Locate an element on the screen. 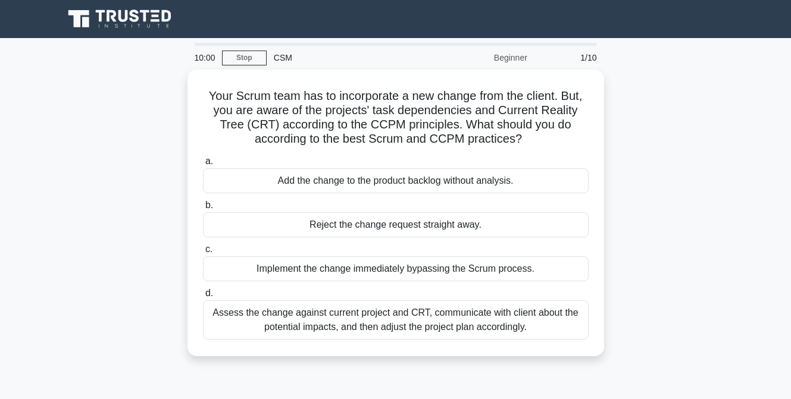 This screenshot has width=791, height=399. span: d. is located at coordinates (209, 293).